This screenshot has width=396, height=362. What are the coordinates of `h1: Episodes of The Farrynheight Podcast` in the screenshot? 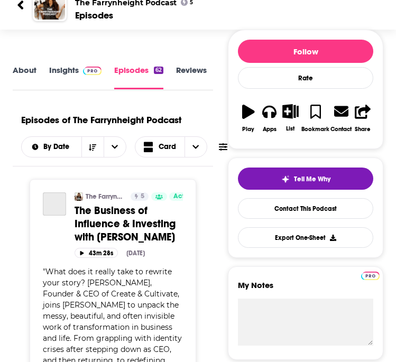 It's located at (101, 120).